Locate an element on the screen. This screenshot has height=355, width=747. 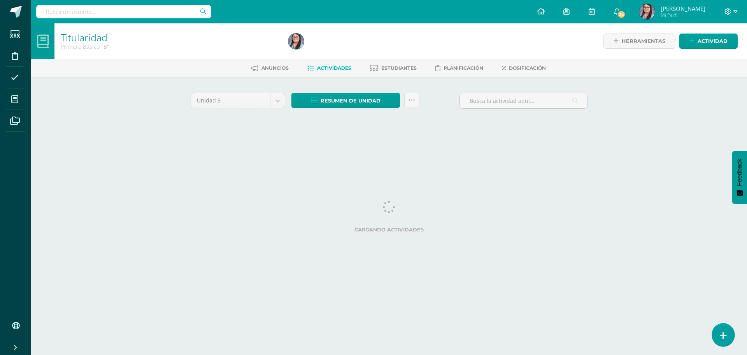
a: Anuncios is located at coordinates (270, 68).